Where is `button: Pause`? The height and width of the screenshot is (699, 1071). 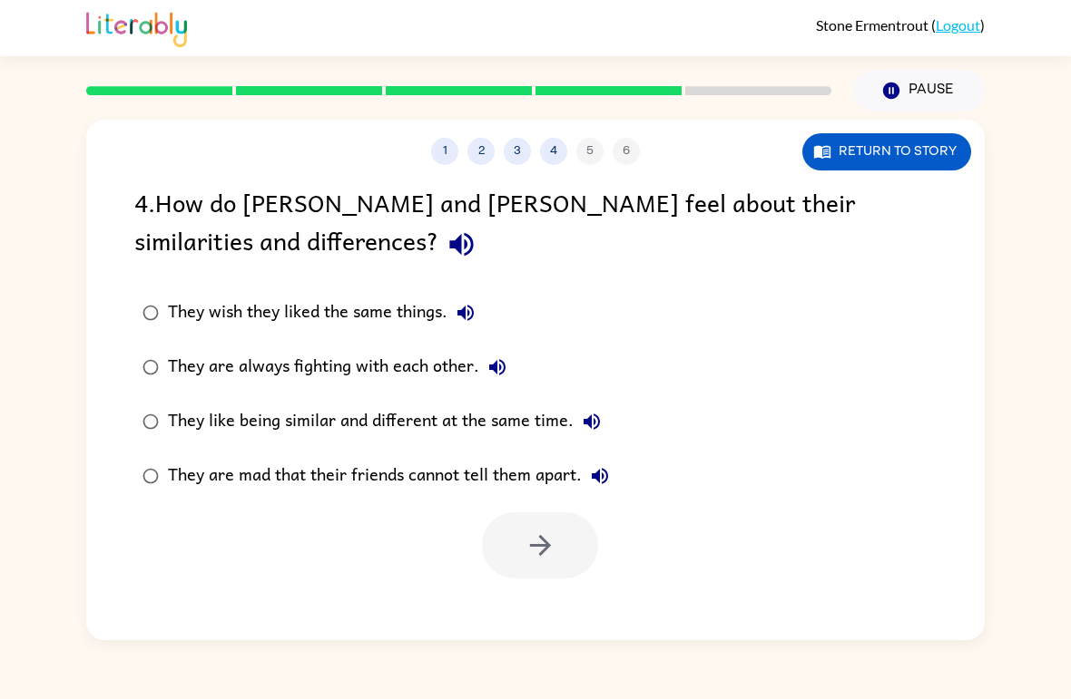
button: Pause is located at coordinates (918, 91).